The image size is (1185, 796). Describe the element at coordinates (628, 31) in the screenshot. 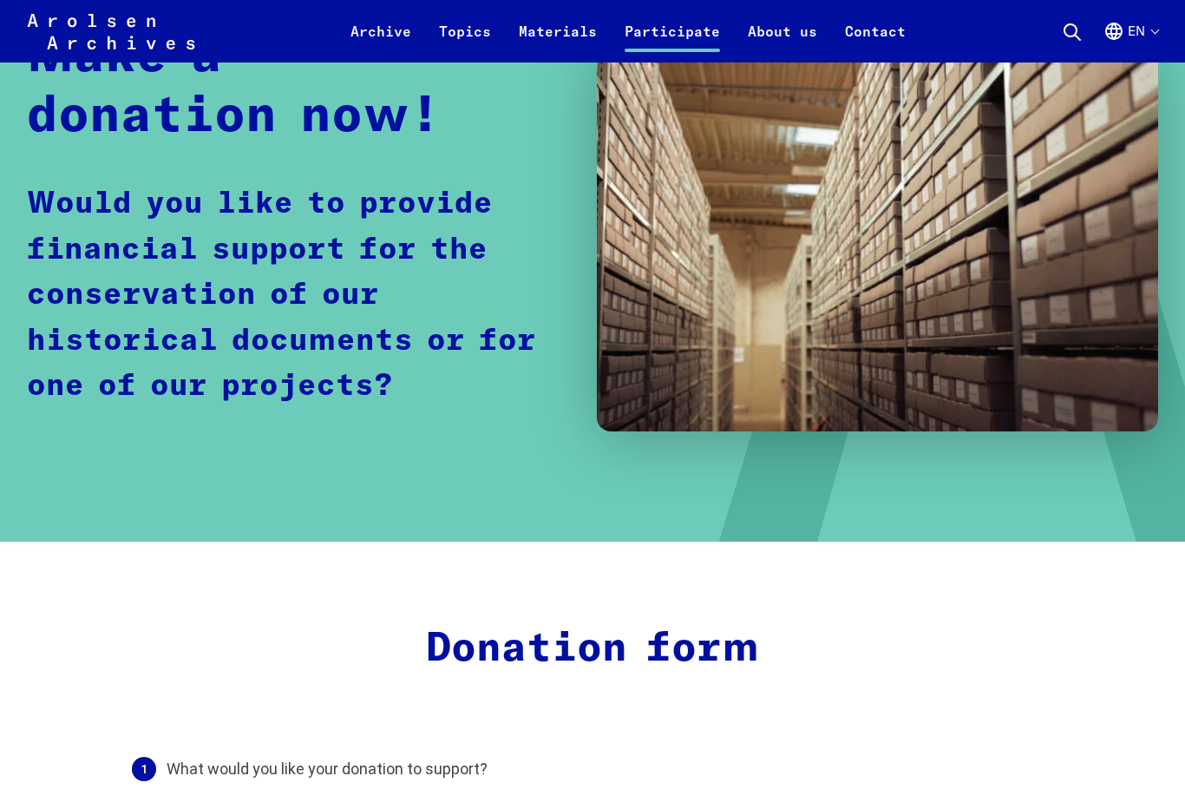

I see `nav: Primary` at that location.